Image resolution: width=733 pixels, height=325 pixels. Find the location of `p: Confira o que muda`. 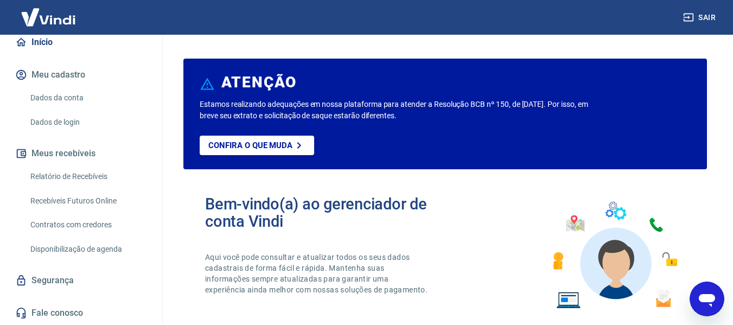

p: Confira o que muda is located at coordinates (250, 145).